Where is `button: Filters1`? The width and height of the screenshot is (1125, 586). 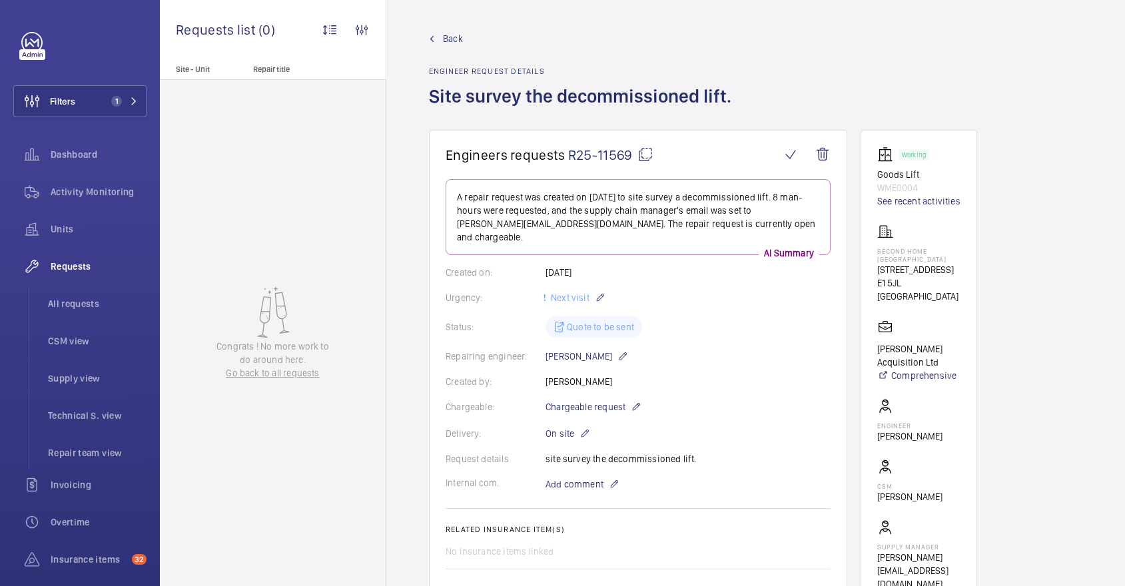 button: Filters1 is located at coordinates (80, 101).